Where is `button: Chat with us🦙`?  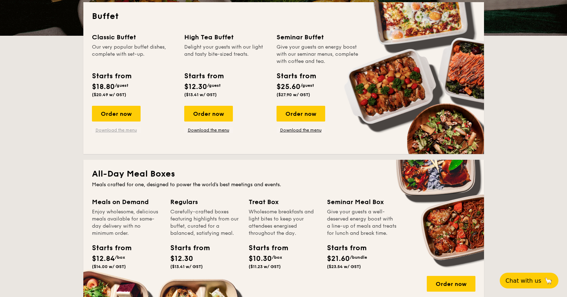
button: Chat with us🦙 is located at coordinates (529, 281).